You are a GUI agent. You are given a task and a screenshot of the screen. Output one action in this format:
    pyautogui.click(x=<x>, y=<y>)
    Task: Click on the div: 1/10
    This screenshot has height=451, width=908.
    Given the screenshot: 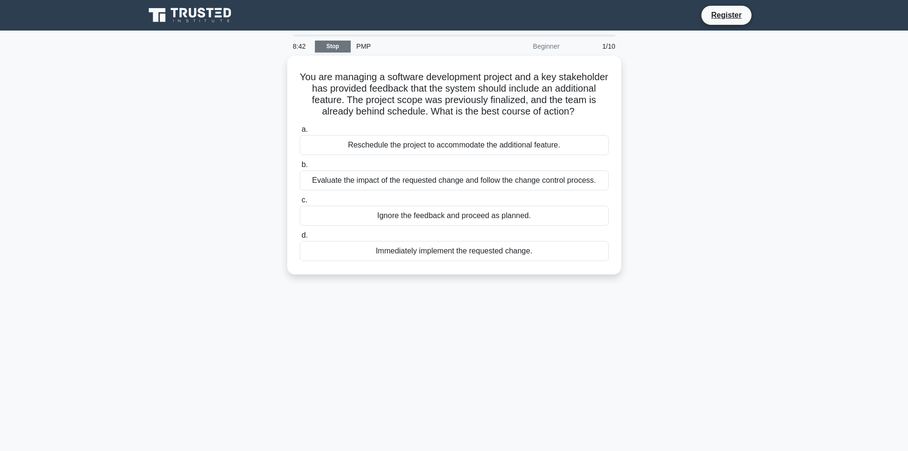 What is the action you would take?
    pyautogui.click(x=593, y=46)
    